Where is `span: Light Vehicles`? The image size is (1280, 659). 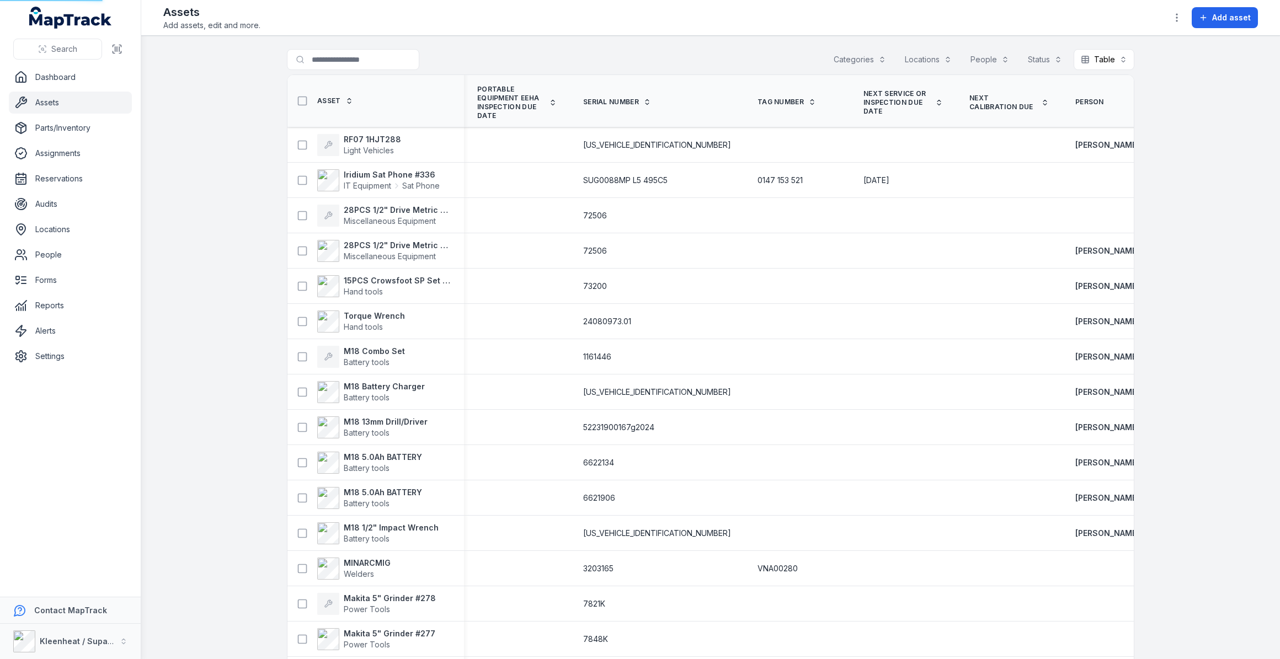
span: Light Vehicles is located at coordinates (368, 150).